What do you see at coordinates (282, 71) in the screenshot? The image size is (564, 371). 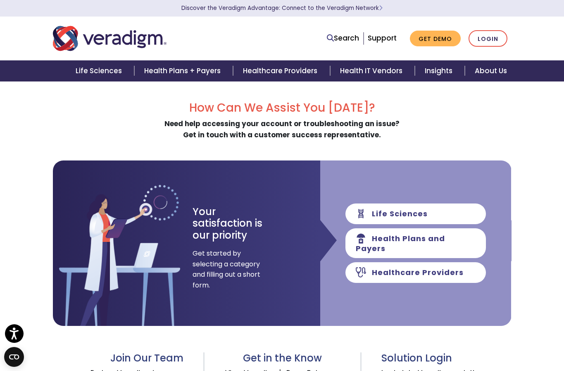 I see `a: Healthcare Providers` at bounding box center [282, 71].